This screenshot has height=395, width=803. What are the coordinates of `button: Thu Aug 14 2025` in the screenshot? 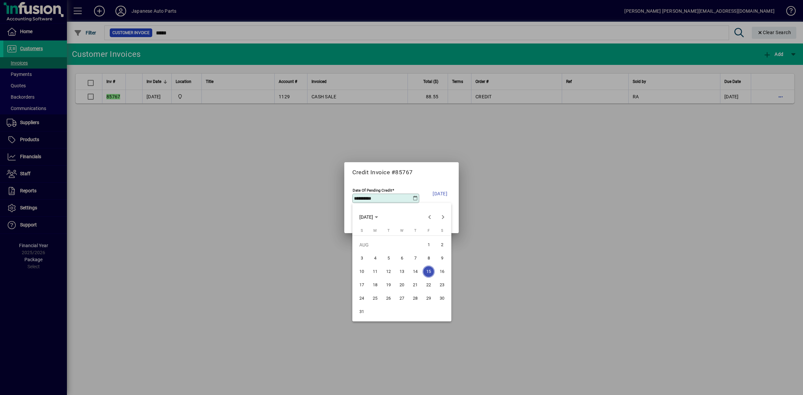 It's located at (415, 272).